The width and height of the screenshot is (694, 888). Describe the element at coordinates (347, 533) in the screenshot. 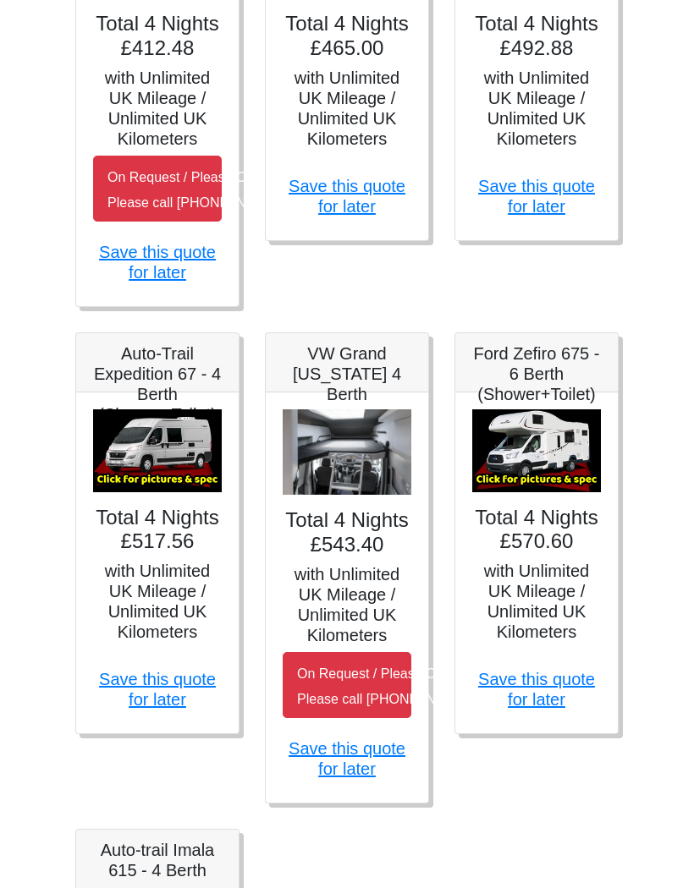

I see `h4: Total 4 Nights £543.40` at that location.